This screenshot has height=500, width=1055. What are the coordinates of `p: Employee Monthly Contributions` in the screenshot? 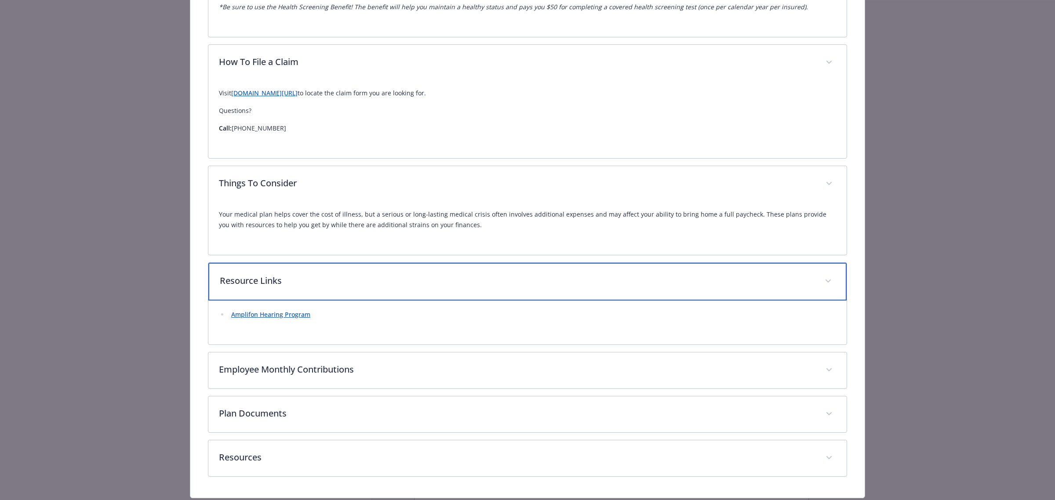 It's located at (517, 370).